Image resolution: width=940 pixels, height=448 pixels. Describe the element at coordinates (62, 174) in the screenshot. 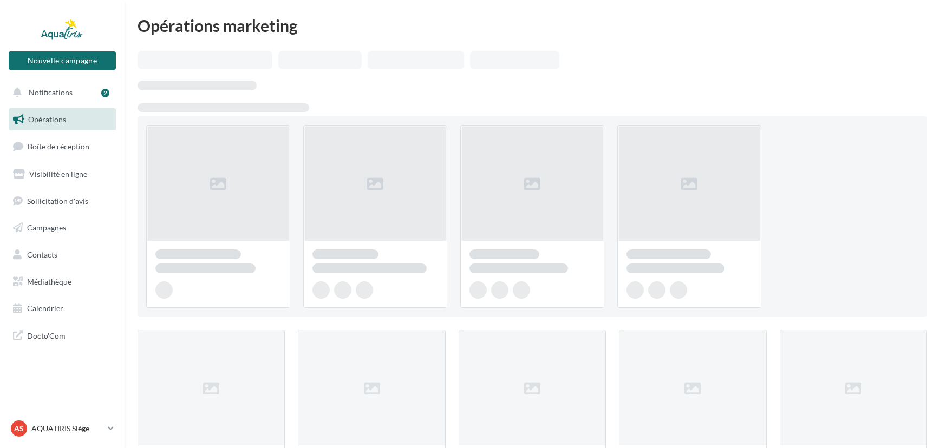

I see `a: Visibilité en ligne` at that location.